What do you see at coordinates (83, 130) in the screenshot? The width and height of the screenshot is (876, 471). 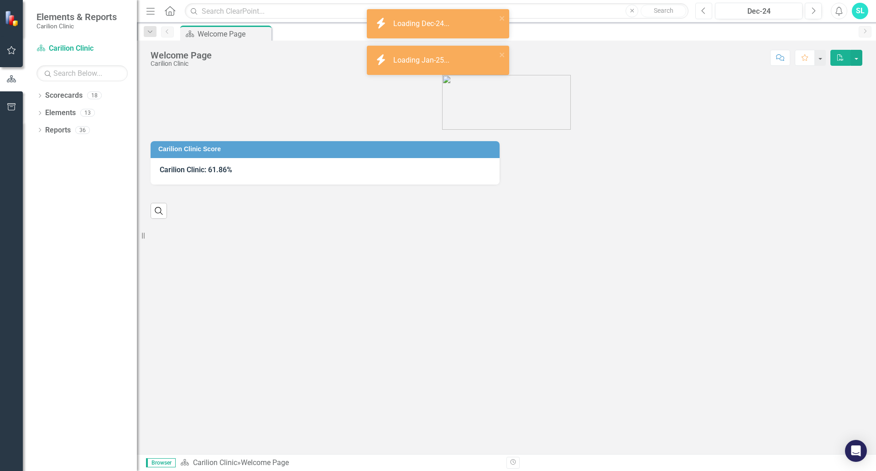 I see `div: 36` at bounding box center [83, 130].